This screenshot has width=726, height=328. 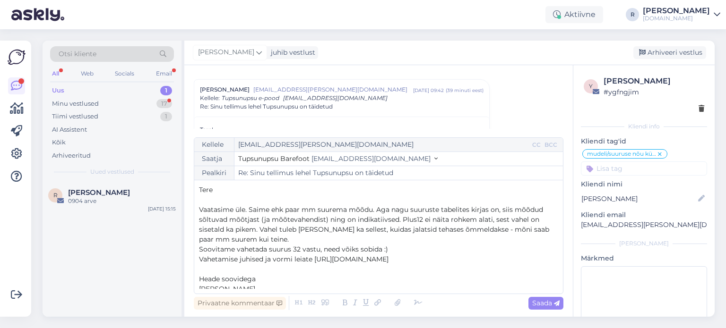 What do you see at coordinates (164, 104) in the screenshot?
I see `div: 17` at bounding box center [164, 104].